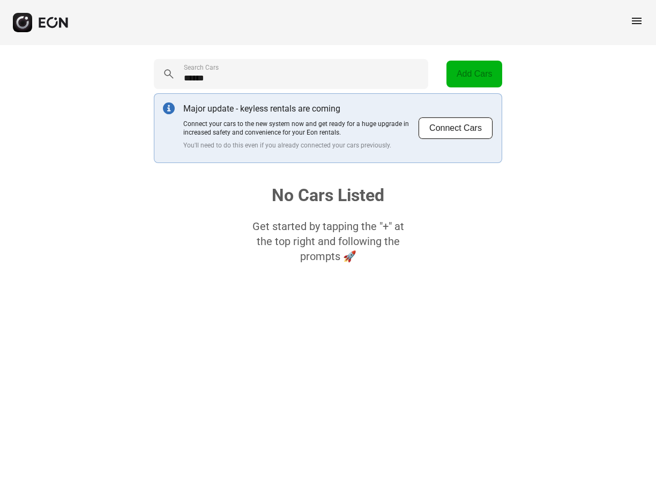 This screenshot has width=656, height=488. What do you see at coordinates (328, 195) in the screenshot?
I see `h1: No Cars Listed` at bounding box center [328, 195].